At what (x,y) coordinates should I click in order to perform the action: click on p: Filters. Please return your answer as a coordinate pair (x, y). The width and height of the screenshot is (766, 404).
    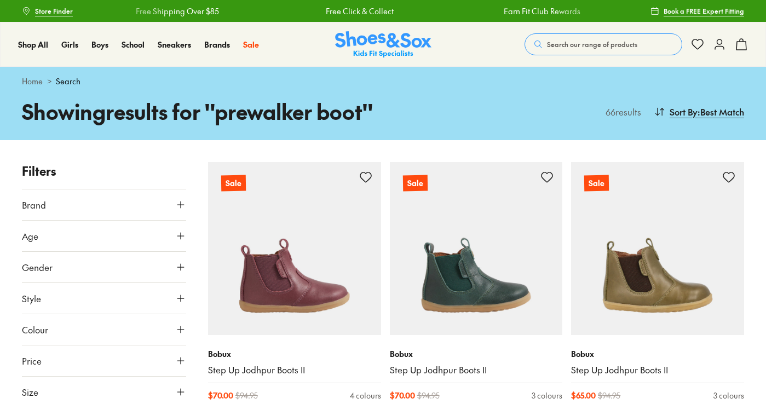
    Looking at the image, I should click on (104, 171).